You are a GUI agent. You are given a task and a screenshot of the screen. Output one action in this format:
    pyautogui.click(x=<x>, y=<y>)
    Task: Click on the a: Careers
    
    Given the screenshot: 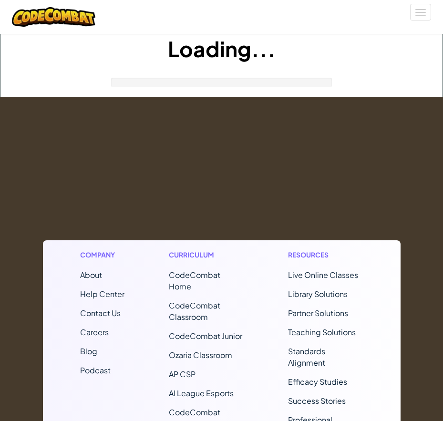 What is the action you would take?
    pyautogui.click(x=94, y=332)
    